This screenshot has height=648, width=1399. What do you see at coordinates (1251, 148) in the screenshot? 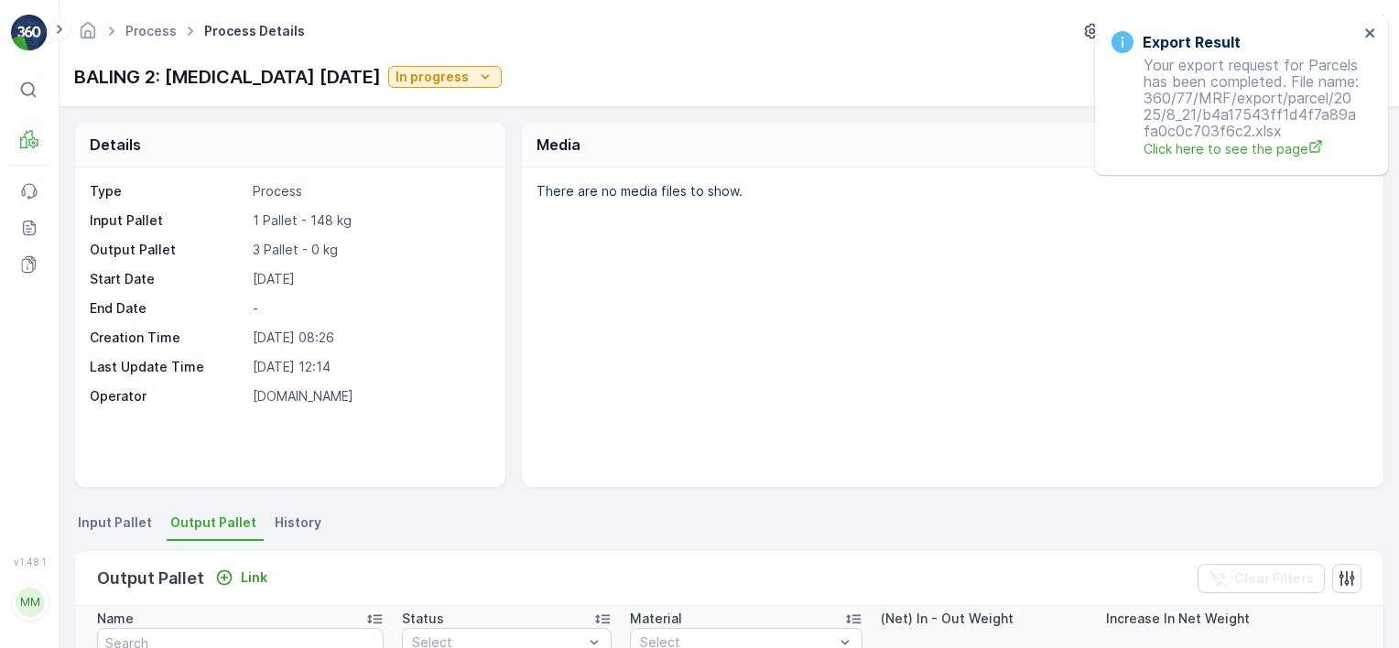
I see `span: Click here to see the page` at bounding box center [1251, 148].